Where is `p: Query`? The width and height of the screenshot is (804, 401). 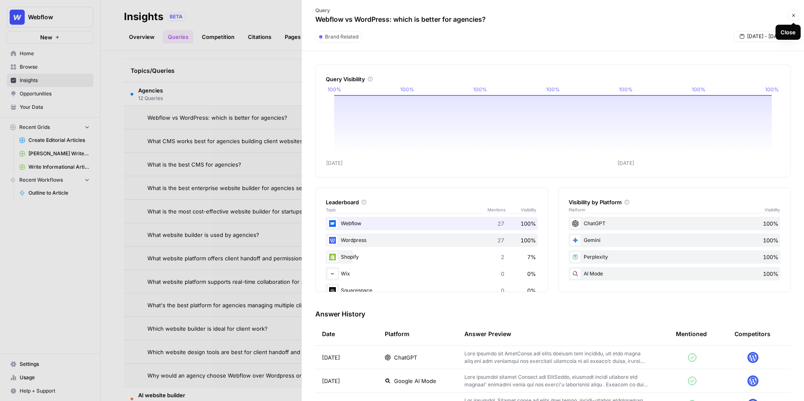 p: Query is located at coordinates (400, 10).